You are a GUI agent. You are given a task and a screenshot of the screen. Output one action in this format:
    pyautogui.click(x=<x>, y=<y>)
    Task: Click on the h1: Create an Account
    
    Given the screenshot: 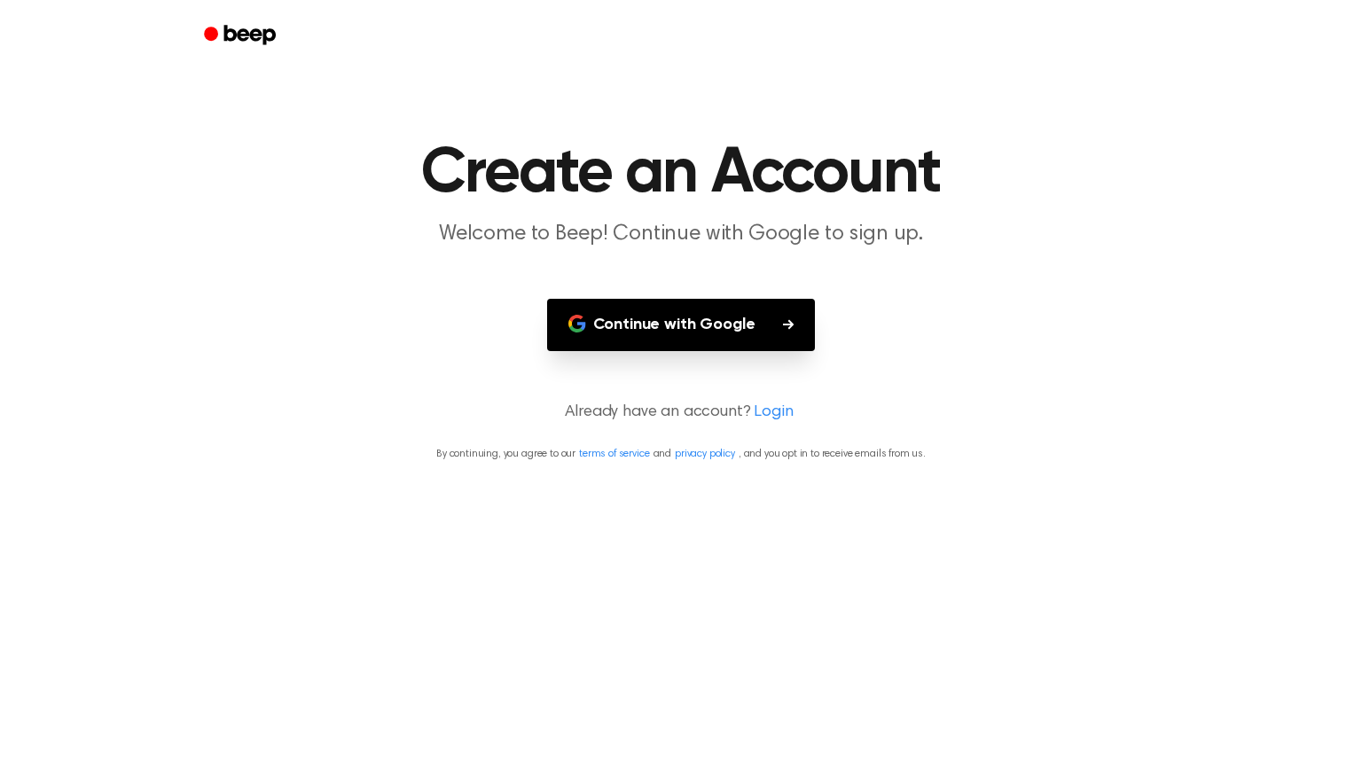 What is the action you would take?
    pyautogui.click(x=681, y=174)
    